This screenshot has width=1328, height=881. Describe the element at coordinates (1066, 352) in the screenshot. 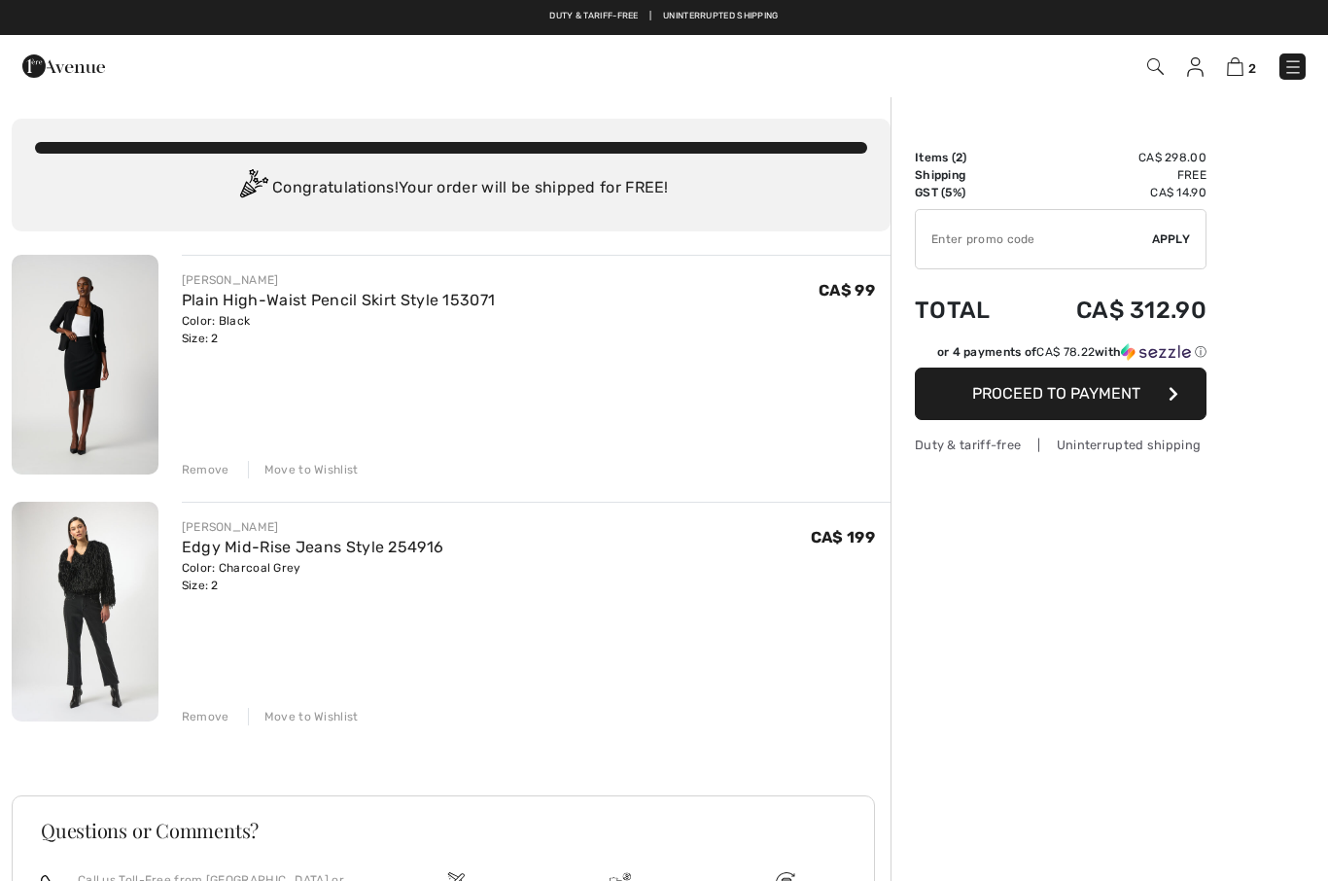

I see `span: CA$ 78.22` at that location.